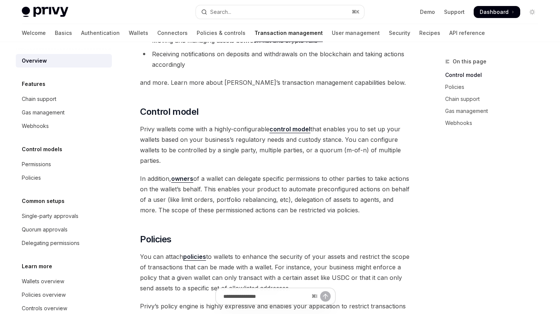  I want to click on button: Toggle dark mode, so click(532, 12).